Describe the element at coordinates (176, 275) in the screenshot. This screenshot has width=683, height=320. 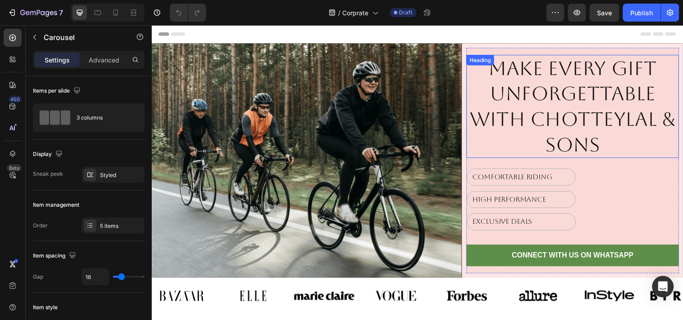
I see `img: gempages_577259706716783604-1166d63b-5906-403a-853a-262c60452c1a.svg` at that location.